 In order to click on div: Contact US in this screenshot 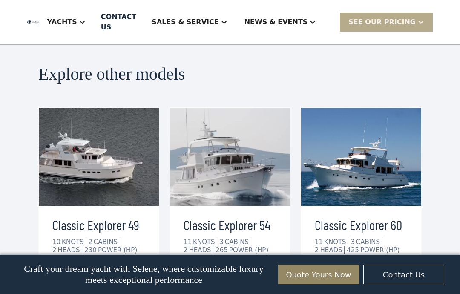, I will do `click(119, 22)`.